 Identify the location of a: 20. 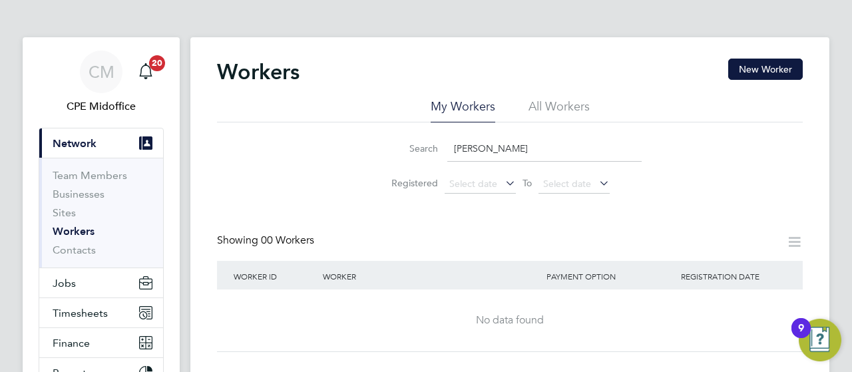
(146, 72).